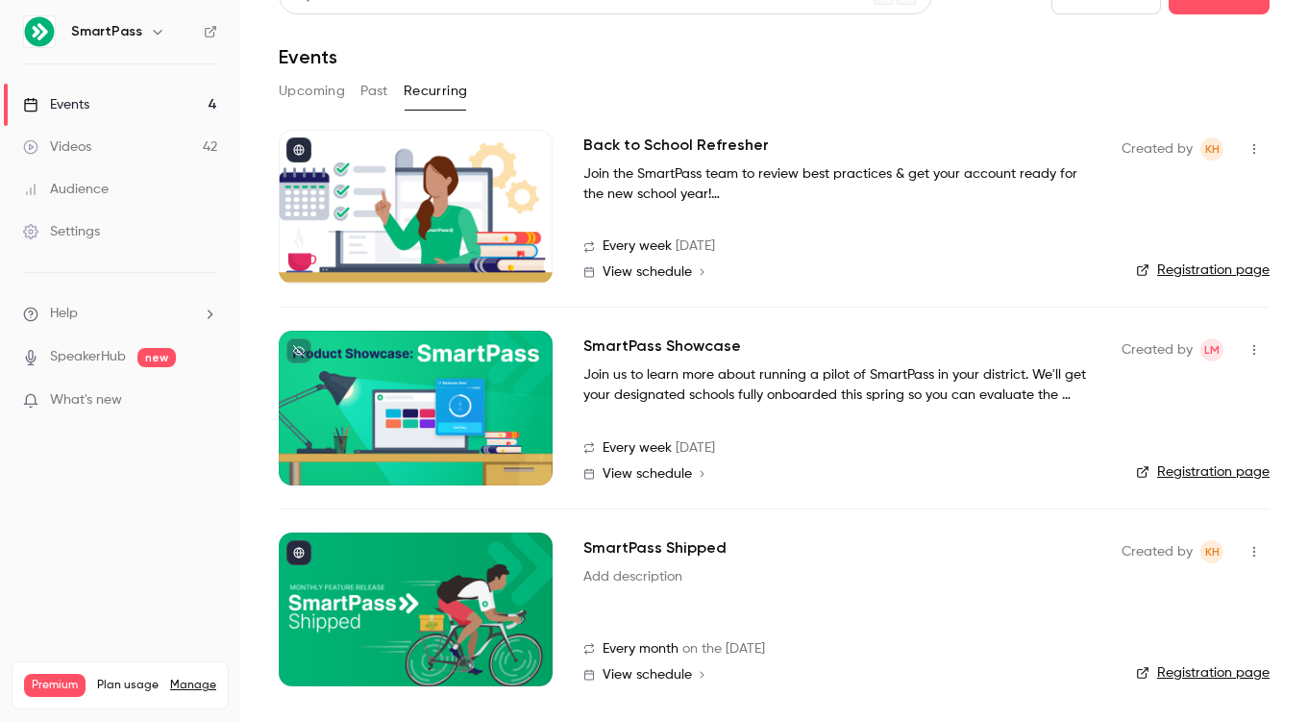  Describe the element at coordinates (655, 548) in the screenshot. I see `h2: SmartPass Shipped` at that location.